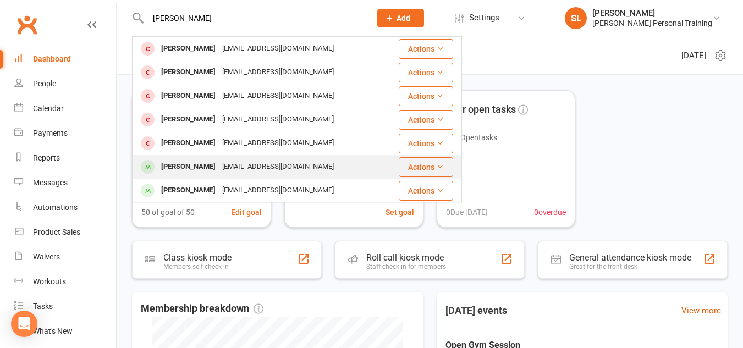 The width and height of the screenshot is (743, 348). I want to click on span: Membership breakdown, so click(202, 309).